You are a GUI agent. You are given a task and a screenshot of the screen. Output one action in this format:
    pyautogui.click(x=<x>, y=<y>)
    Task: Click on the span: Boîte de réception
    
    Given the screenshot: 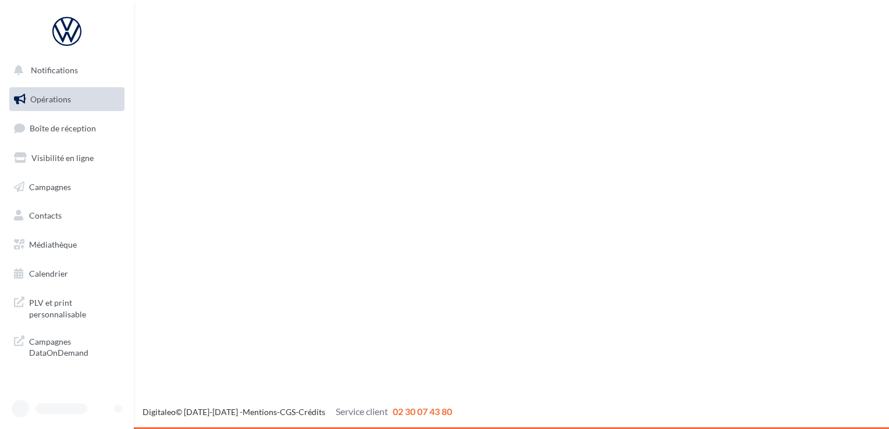 What is the action you would take?
    pyautogui.click(x=63, y=128)
    